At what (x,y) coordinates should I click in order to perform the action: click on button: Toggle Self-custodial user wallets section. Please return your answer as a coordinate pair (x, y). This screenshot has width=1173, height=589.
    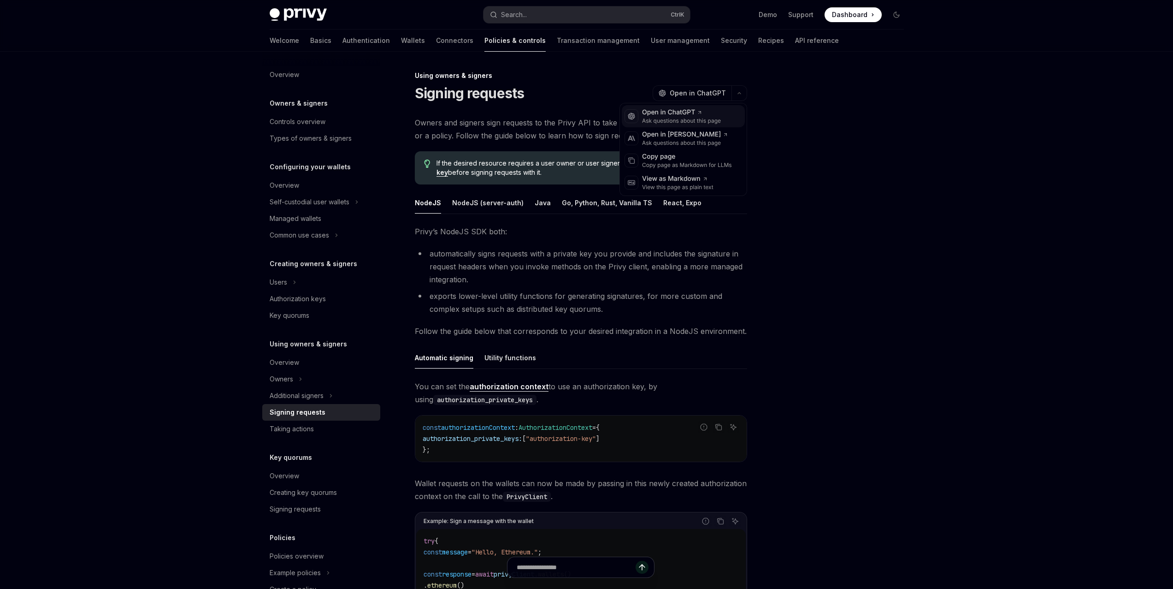
    Looking at the image, I should click on (321, 202).